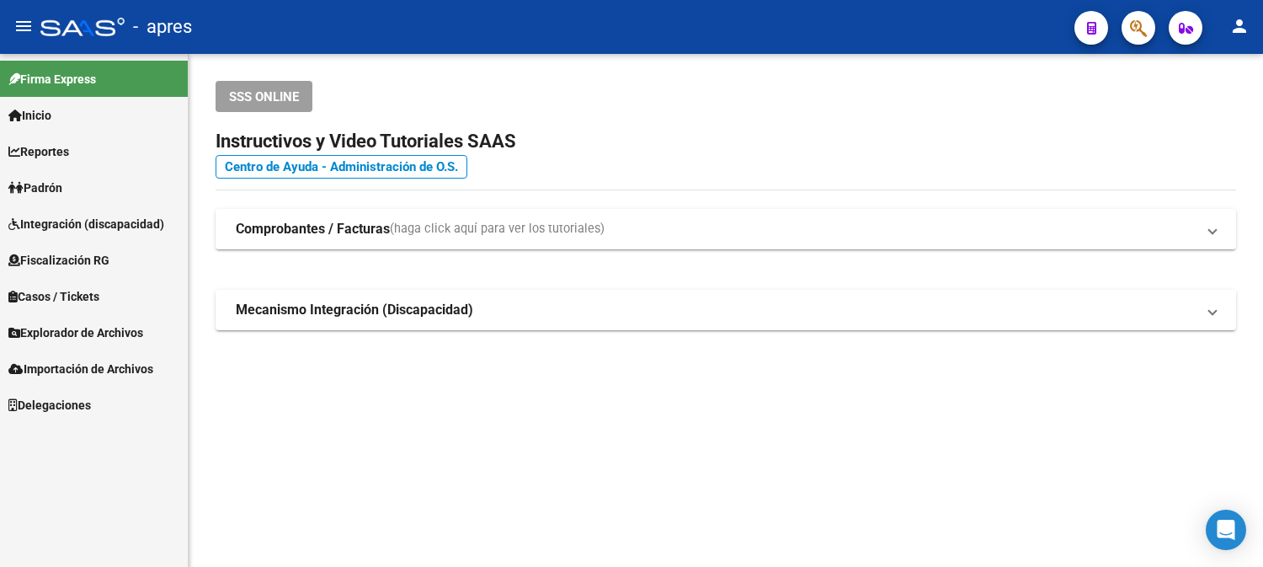 The height and width of the screenshot is (567, 1263). What do you see at coordinates (264, 97) in the screenshot?
I see `span: SSS ONLINE` at bounding box center [264, 97].